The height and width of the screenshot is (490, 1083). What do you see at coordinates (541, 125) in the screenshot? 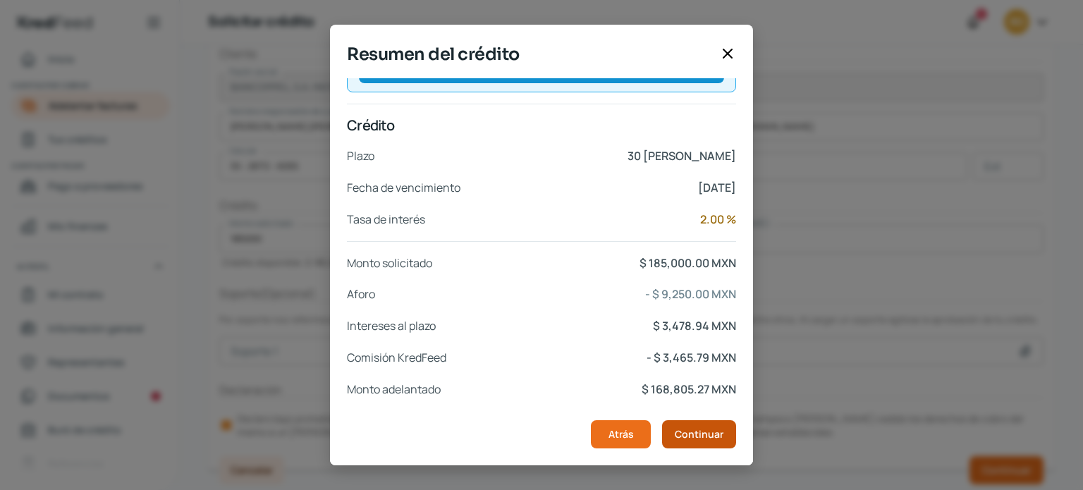
I see `p: Crédito` at bounding box center [541, 125].